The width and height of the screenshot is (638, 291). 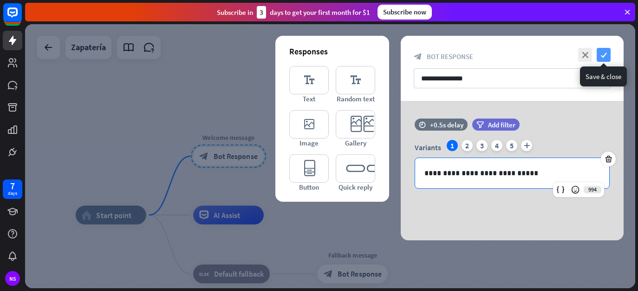 What do you see at coordinates (422, 124) in the screenshot?
I see `i: time` at bounding box center [422, 124].